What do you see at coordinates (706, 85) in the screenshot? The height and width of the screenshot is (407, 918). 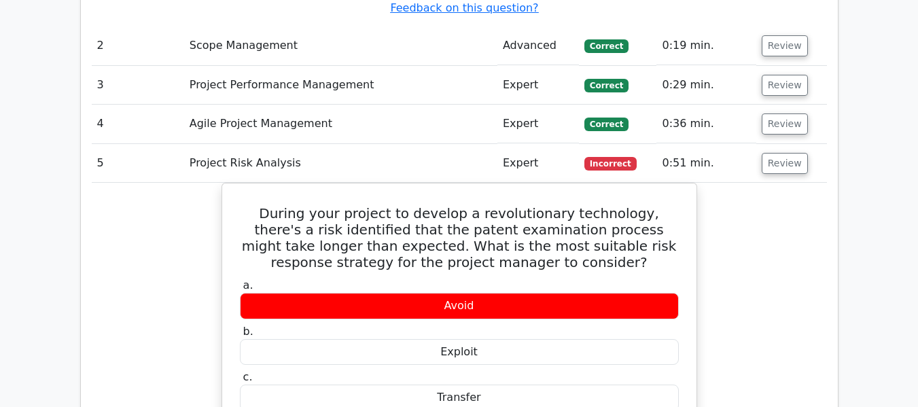 I see `td: 0:29 min.` at bounding box center [706, 85].